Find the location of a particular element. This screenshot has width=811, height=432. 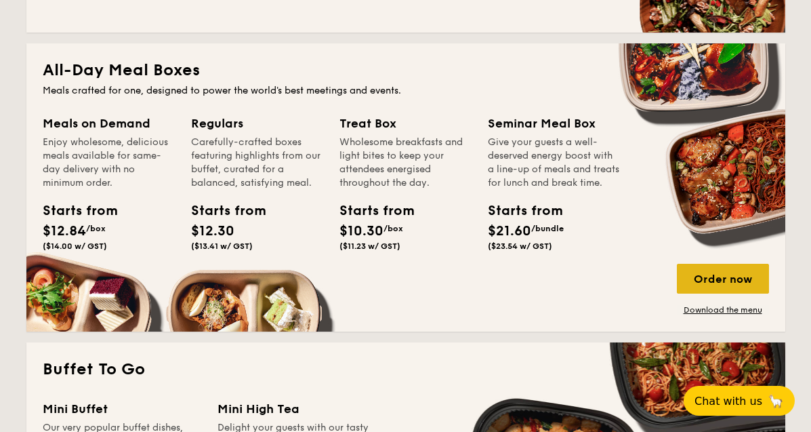

h2: All-Day Meal Boxes is located at coordinates (406, 70).